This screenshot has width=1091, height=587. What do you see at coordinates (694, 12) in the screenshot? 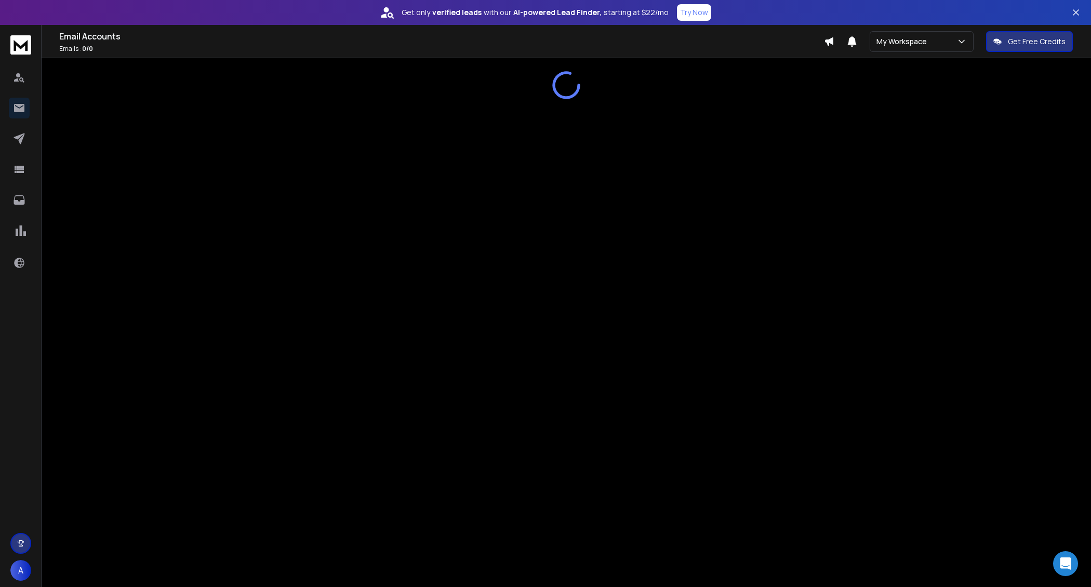
I see `button: Try Now` at bounding box center [694, 12].